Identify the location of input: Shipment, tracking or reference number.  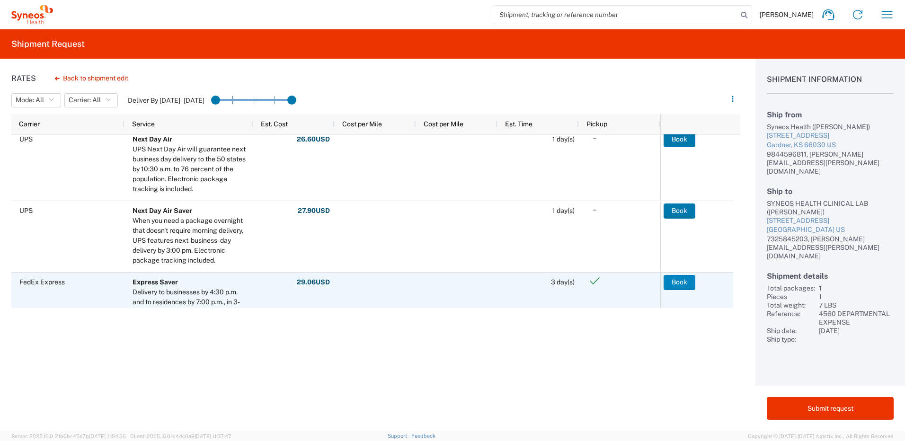
(615, 15).